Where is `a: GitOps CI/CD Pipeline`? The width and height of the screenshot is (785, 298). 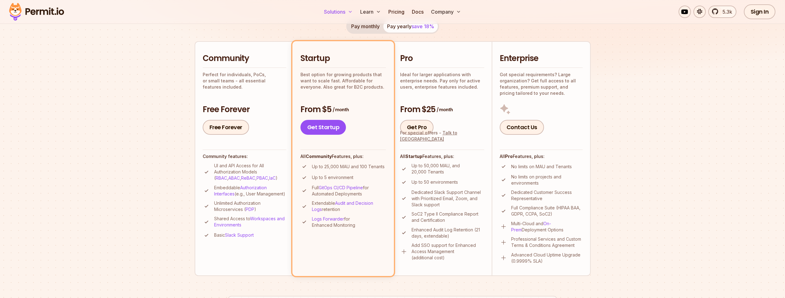 a: GitOps CI/CD Pipeline is located at coordinates (341, 187).